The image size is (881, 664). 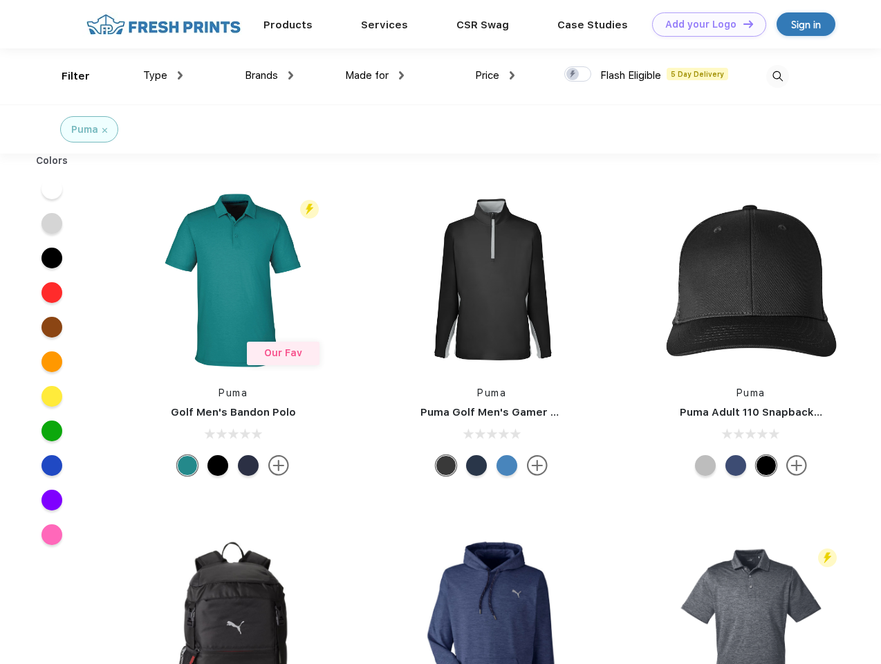 I want to click on span: Brands, so click(x=261, y=75).